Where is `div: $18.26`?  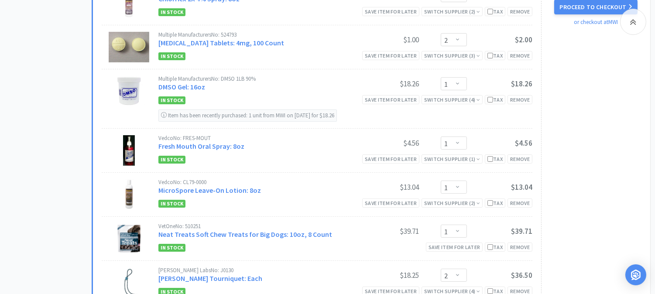
div: $18.26 is located at coordinates (386, 84).